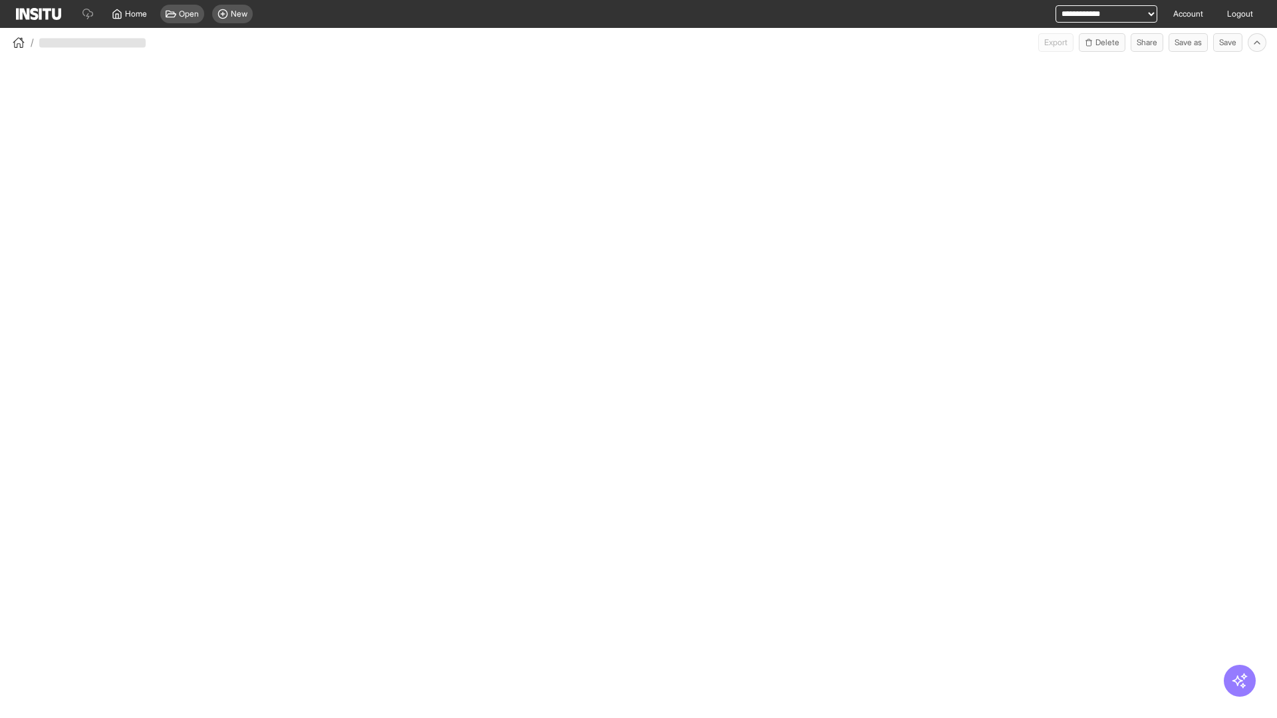  What do you see at coordinates (1055, 43) in the screenshot?
I see `span: Can currently only export from Insights reports.` at bounding box center [1055, 43].